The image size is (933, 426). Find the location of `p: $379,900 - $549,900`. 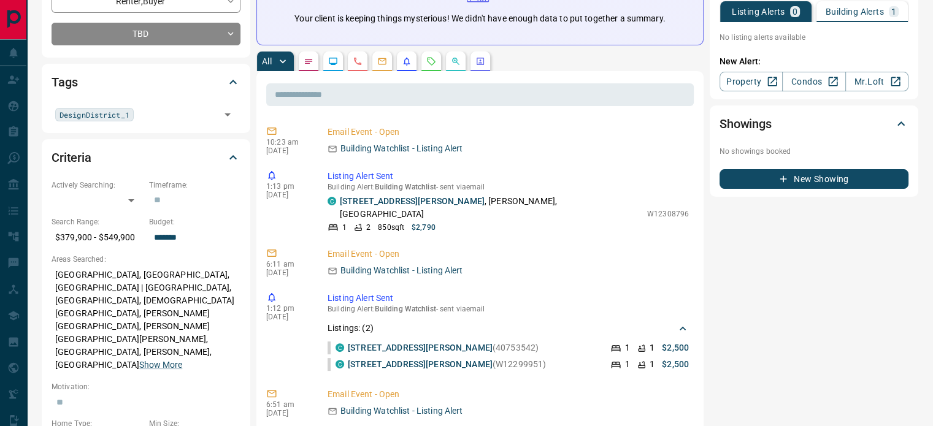

p: $379,900 - $549,900 is located at coordinates (97, 237).